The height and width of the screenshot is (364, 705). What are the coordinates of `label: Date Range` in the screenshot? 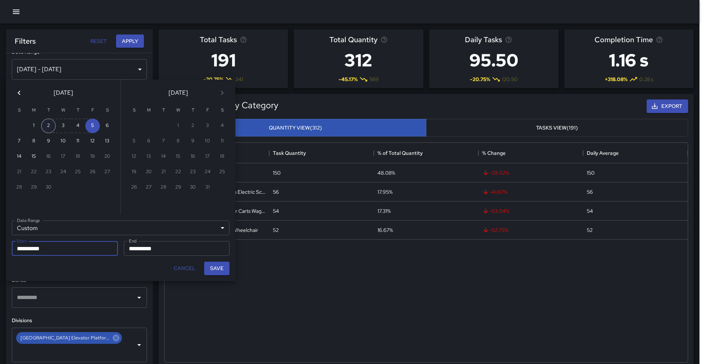 It's located at (28, 220).